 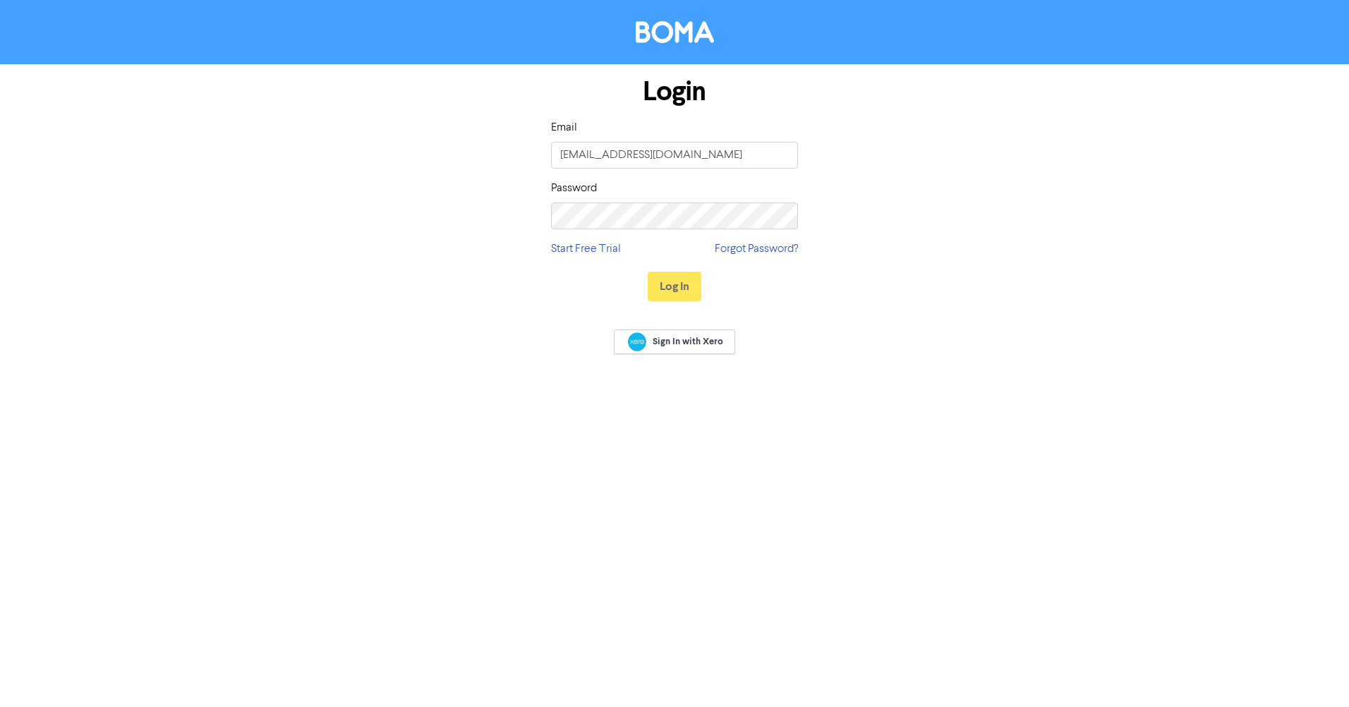 What do you see at coordinates (574, 188) in the screenshot?
I see `label: Password` at bounding box center [574, 188].